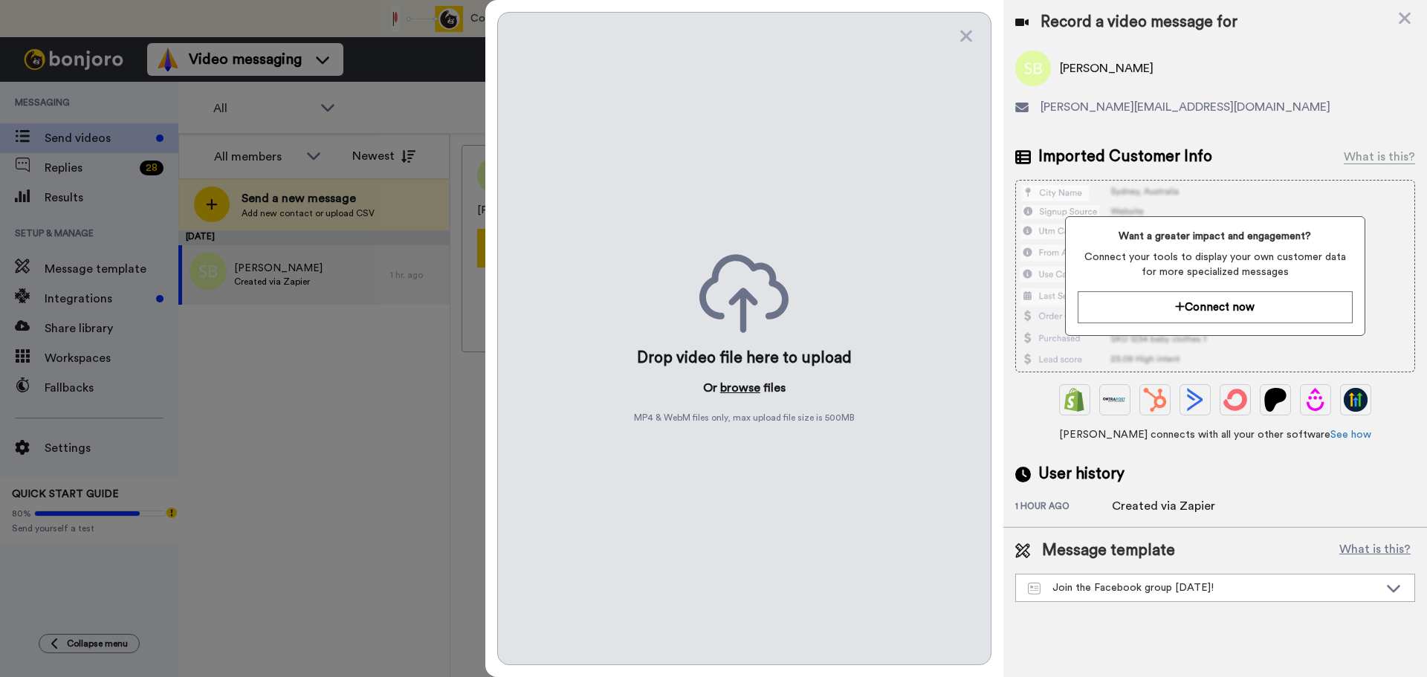 The image size is (1427, 677). What do you see at coordinates (1163, 506) in the screenshot?
I see `div: Created via Zapier` at bounding box center [1163, 506].